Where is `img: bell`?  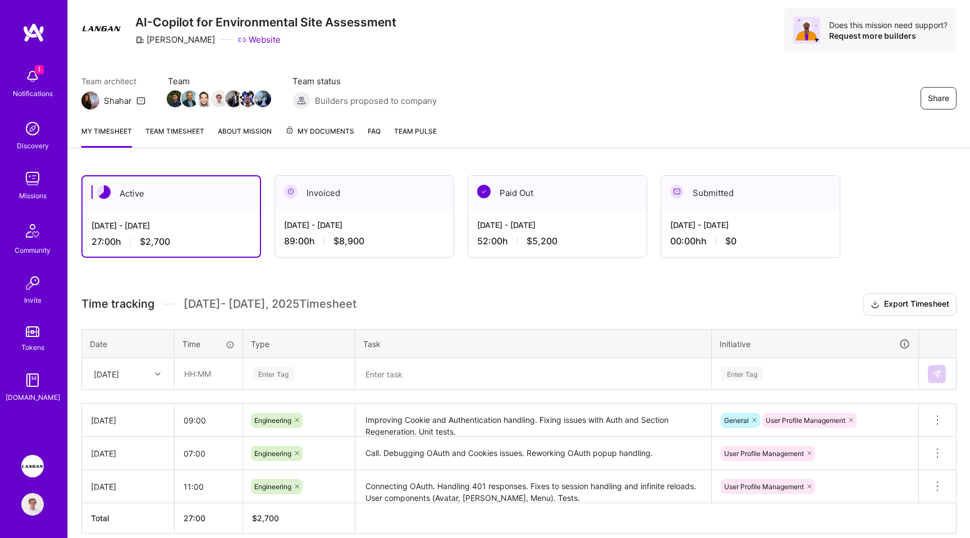 img: bell is located at coordinates (33, 76).